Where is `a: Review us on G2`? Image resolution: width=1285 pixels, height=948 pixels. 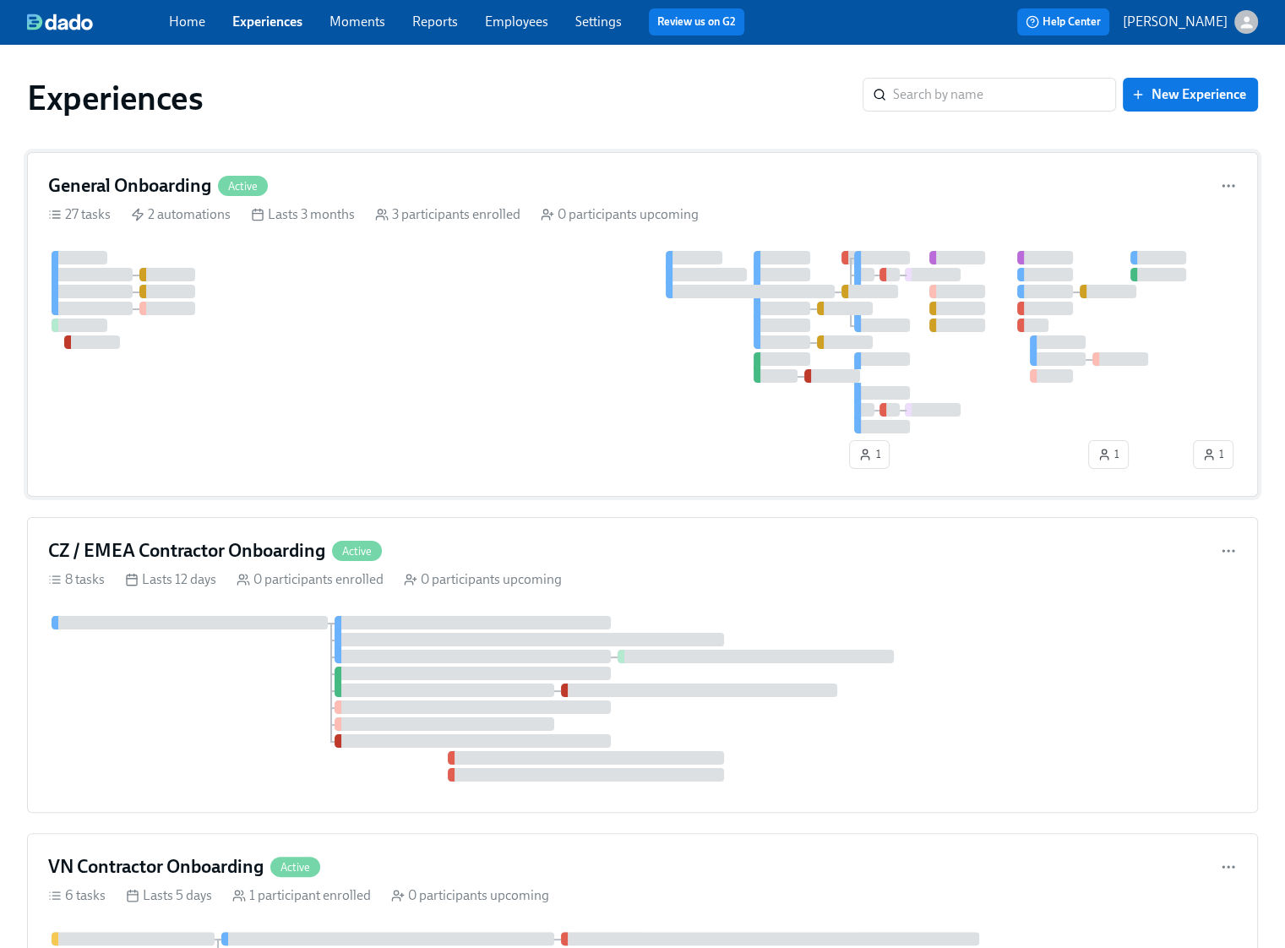 a: Review us on G2 is located at coordinates (696, 22).